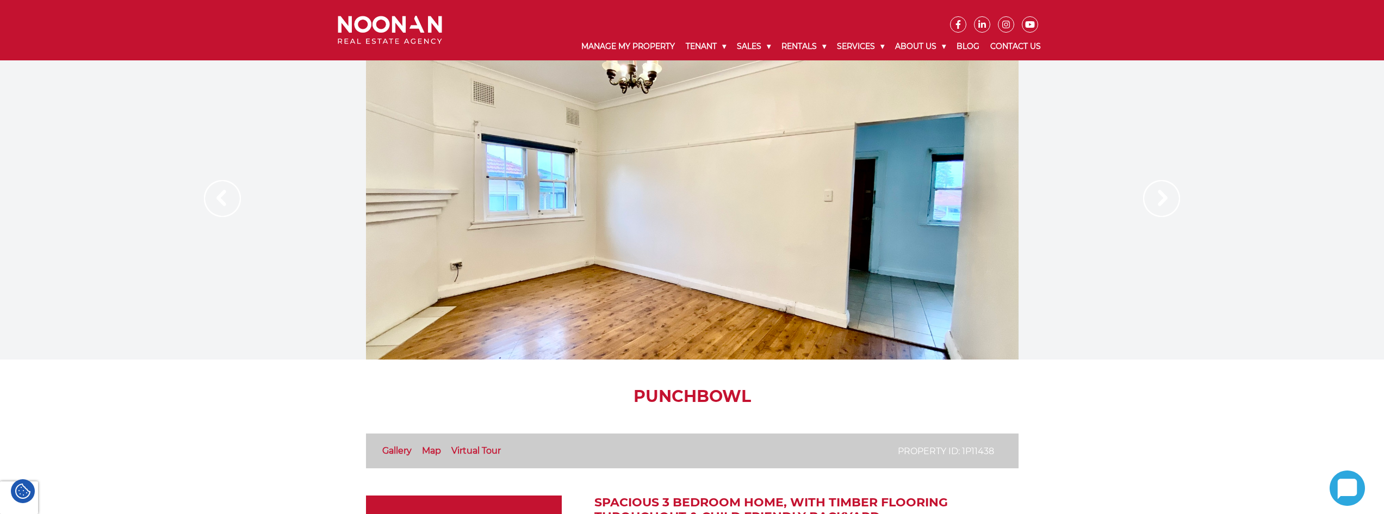  Describe the element at coordinates (628, 46) in the screenshot. I see `a: Manage My Property` at that location.